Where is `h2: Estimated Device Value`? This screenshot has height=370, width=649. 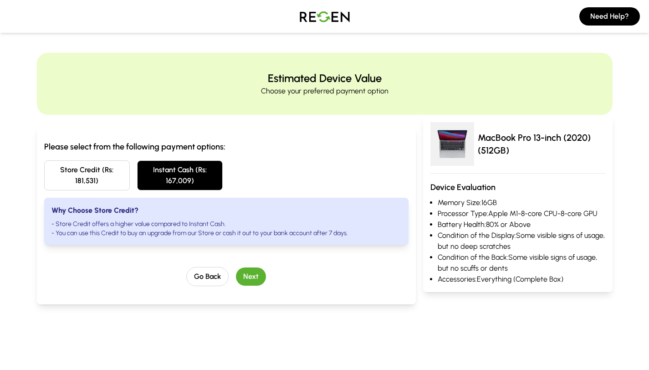
h2: Estimated Device Value is located at coordinates (325, 78).